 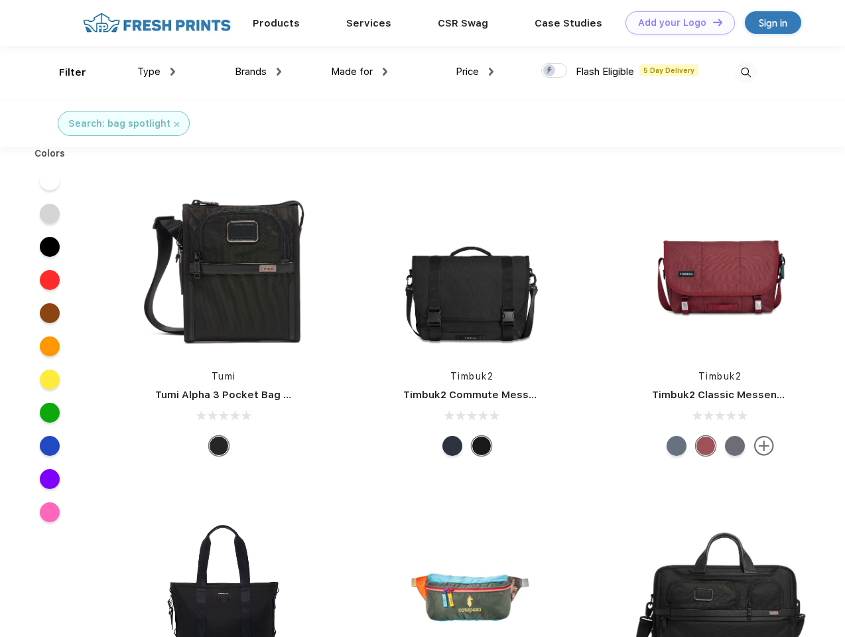 What do you see at coordinates (157, 23) in the screenshot?
I see `img: fo%20logo%202.webp` at bounding box center [157, 23].